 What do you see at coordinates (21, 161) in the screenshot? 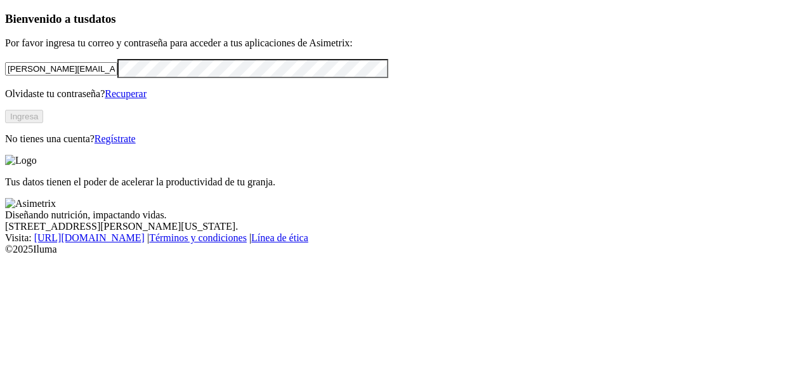
I see `img: Logo` at bounding box center [21, 161].